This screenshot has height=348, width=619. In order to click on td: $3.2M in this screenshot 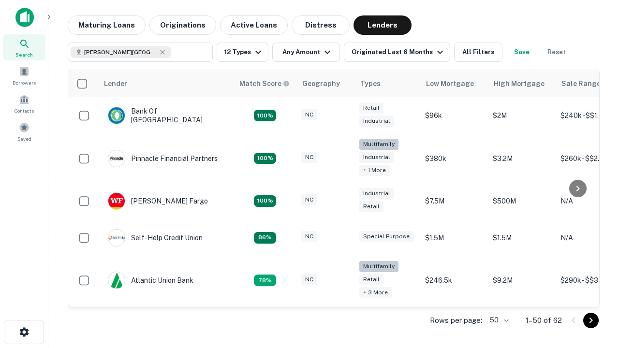, I will do `click(522, 158)`.